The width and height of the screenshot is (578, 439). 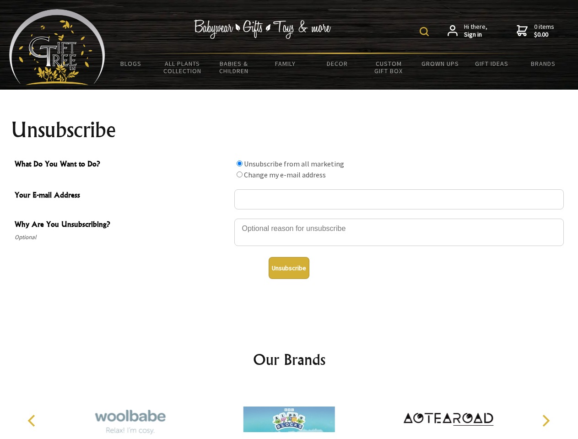 What do you see at coordinates (131, 64) in the screenshot?
I see `a: BLOGS` at bounding box center [131, 64].